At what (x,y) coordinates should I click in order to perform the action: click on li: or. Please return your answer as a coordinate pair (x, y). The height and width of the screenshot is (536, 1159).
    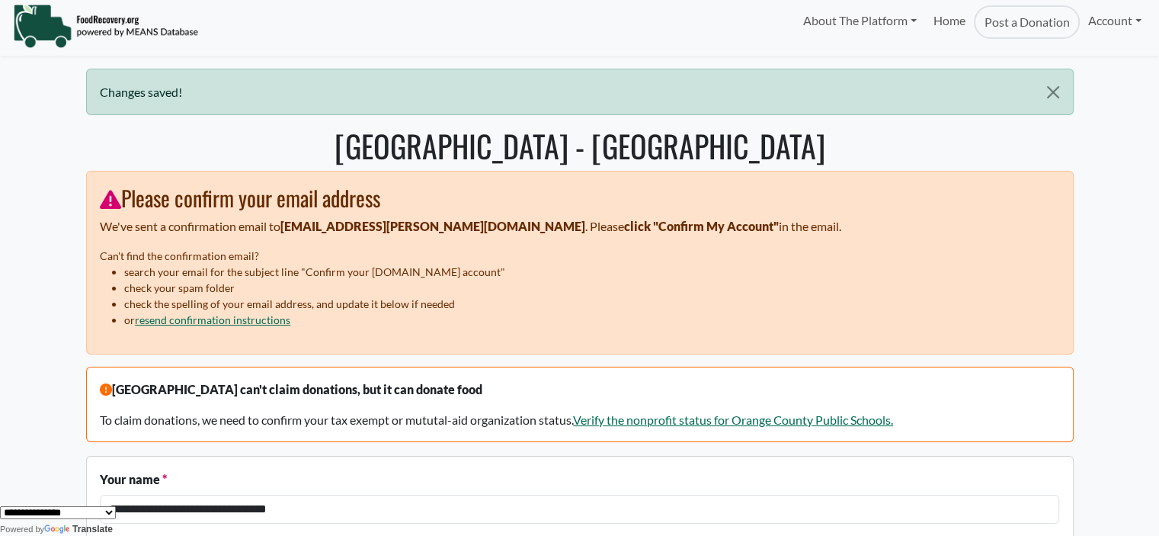
    Looking at the image, I should click on (591, 319).